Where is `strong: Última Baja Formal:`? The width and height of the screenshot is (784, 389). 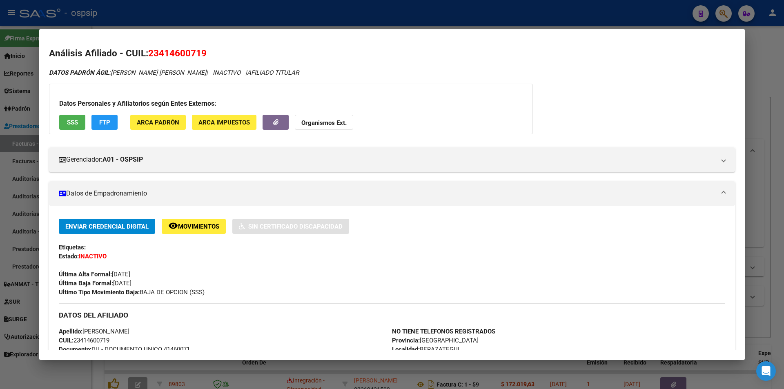
strong: Última Baja Formal: is located at coordinates (86, 283).